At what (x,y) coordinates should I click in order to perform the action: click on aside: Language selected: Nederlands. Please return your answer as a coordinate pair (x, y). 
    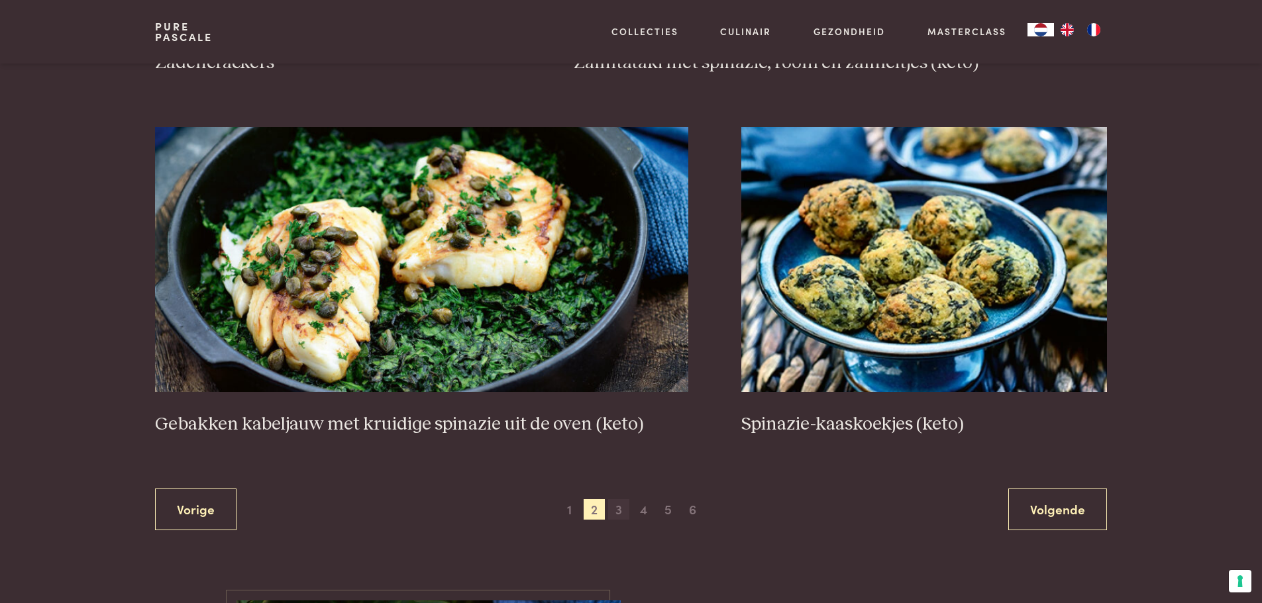
    Looking at the image, I should click on (1067, 30).